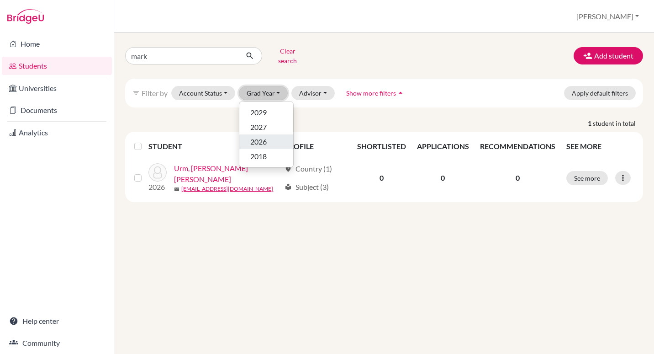 The height and width of the screenshot is (354, 654). Describe the element at coordinates (158, 187) in the screenshot. I see `p: 2026` at that location.